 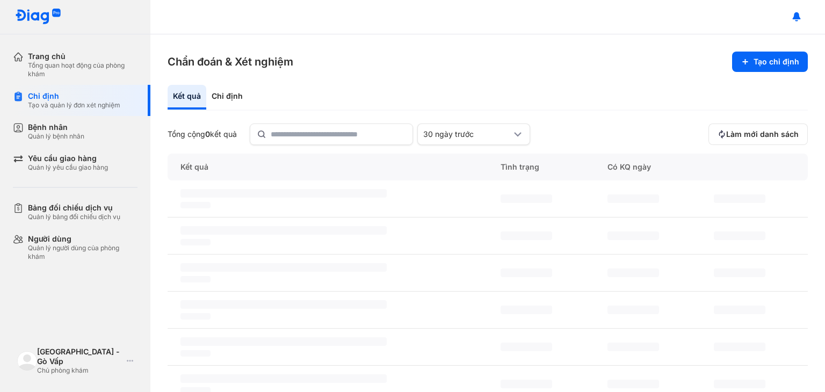 I want to click on span: Làm mới danh sách, so click(x=762, y=134).